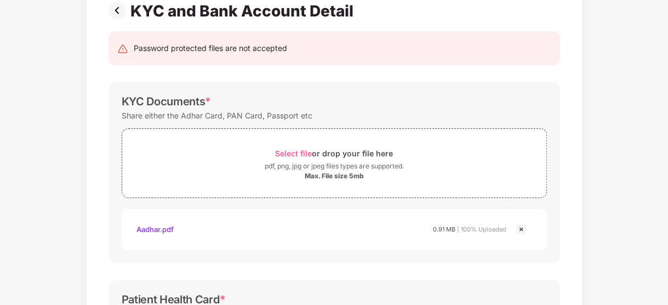 This screenshot has height=305, width=668. Describe the element at coordinates (293, 153) in the screenshot. I see `span: Select file` at that location.